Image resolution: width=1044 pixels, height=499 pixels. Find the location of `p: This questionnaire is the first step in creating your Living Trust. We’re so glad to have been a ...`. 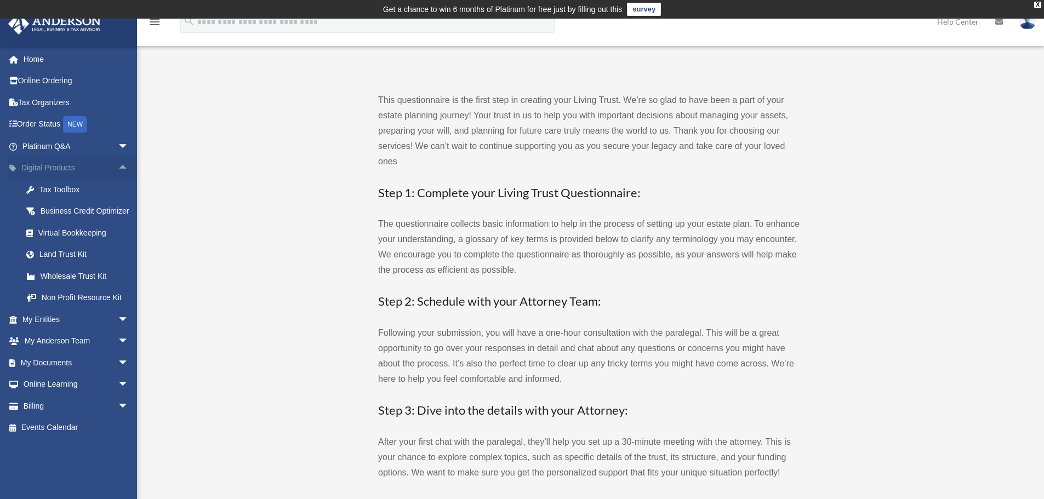

p: This questionnaire is the first step in creating your Living Trust. We’re so glad to have been a ... is located at coordinates (589, 131).